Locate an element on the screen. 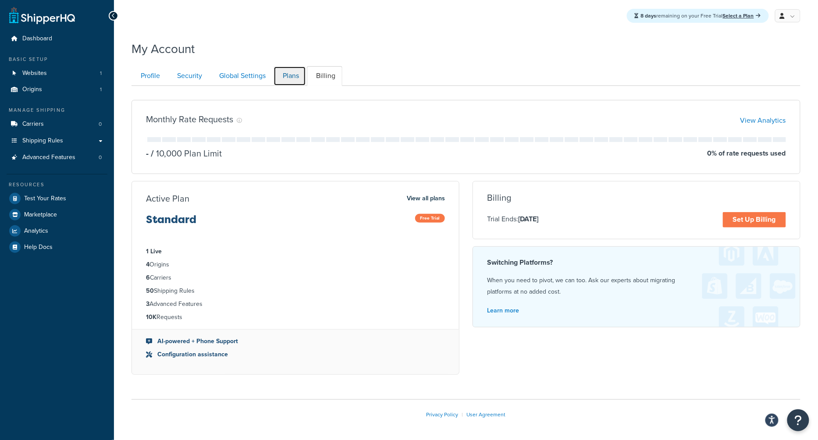 The height and width of the screenshot is (440, 818). span: Free Trial is located at coordinates (430, 218).